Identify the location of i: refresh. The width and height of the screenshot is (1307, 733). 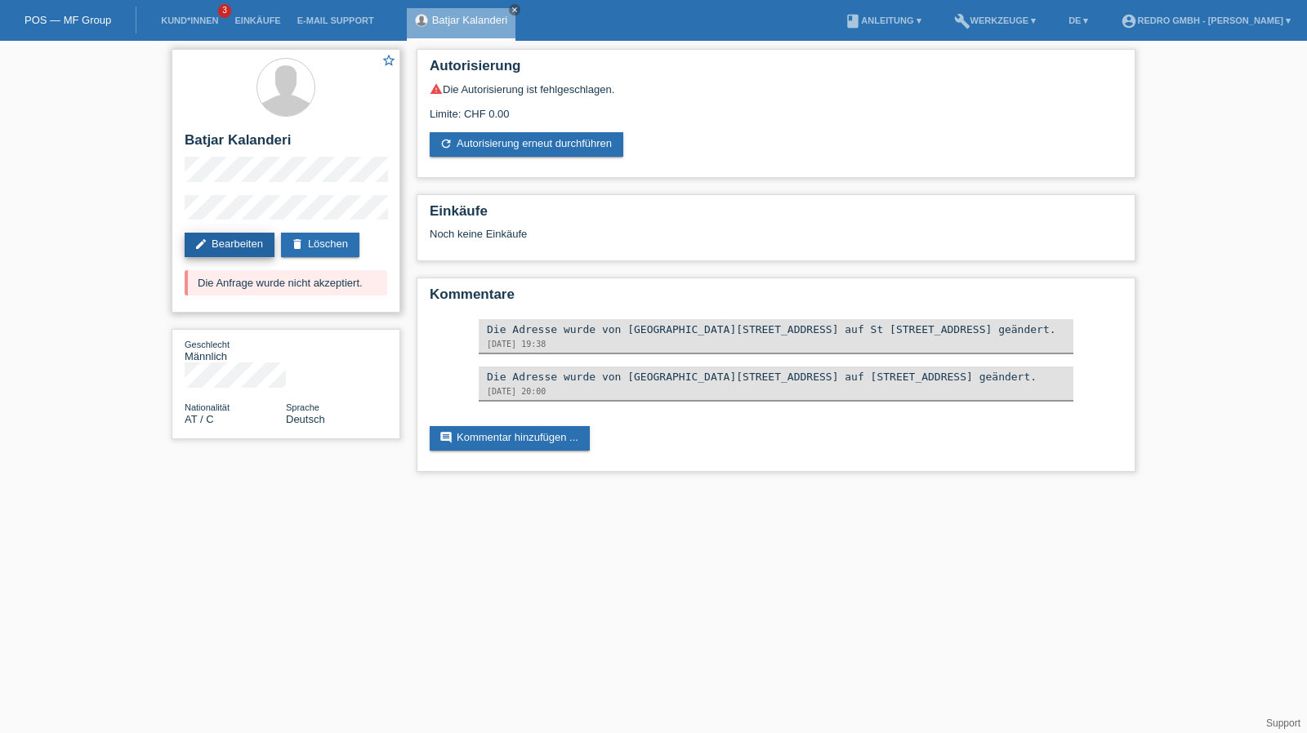
(446, 144).